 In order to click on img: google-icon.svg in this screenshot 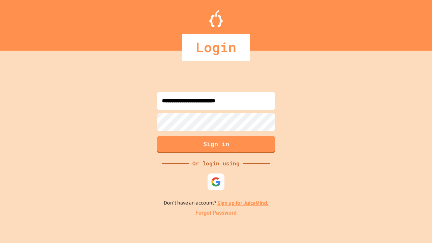, I will do `click(216, 182)`.